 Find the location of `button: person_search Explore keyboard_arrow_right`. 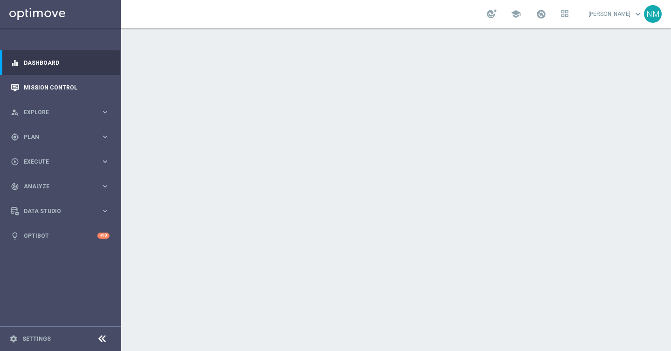

button: person_search Explore keyboard_arrow_right is located at coordinates (60, 112).